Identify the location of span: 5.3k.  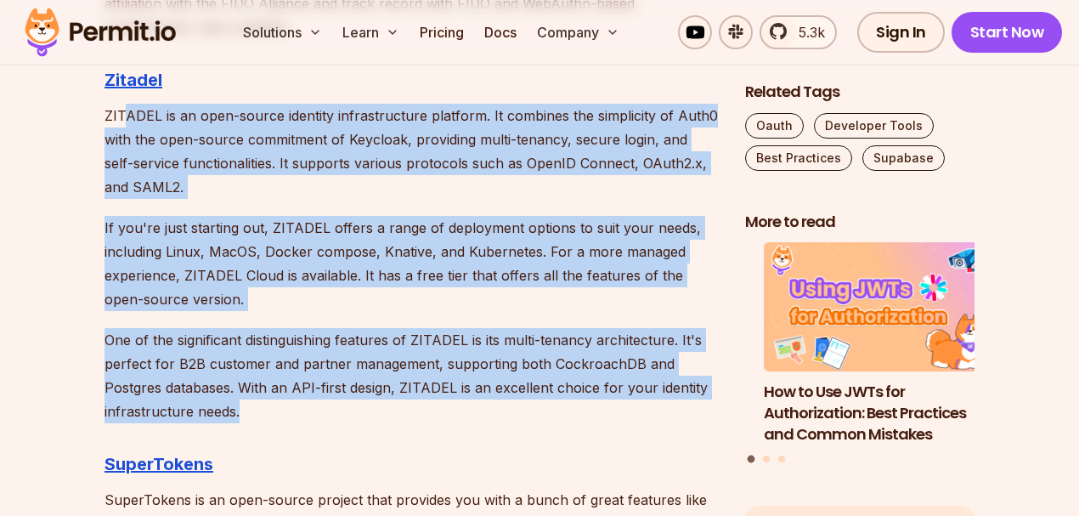
(806, 32).